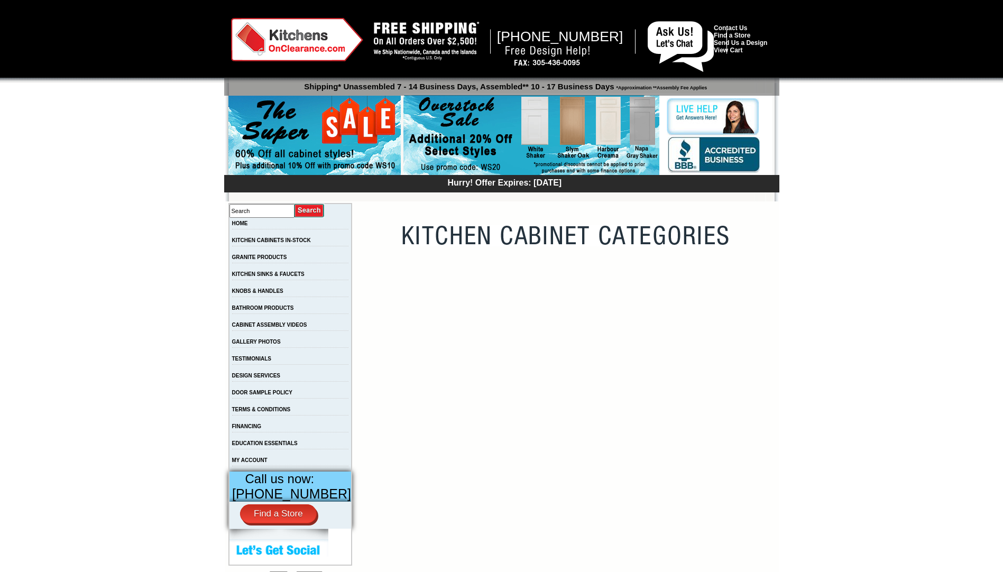  Describe the element at coordinates (265, 443) in the screenshot. I see `a: EDUCATION ESSENTIALS` at that location.